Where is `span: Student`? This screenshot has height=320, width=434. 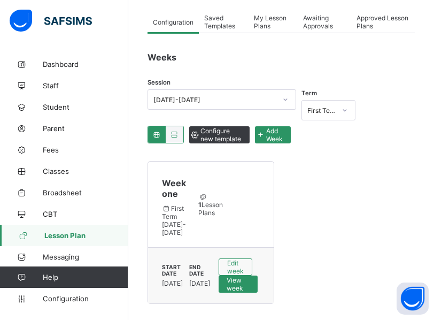 span: Student is located at coordinates (86, 107).